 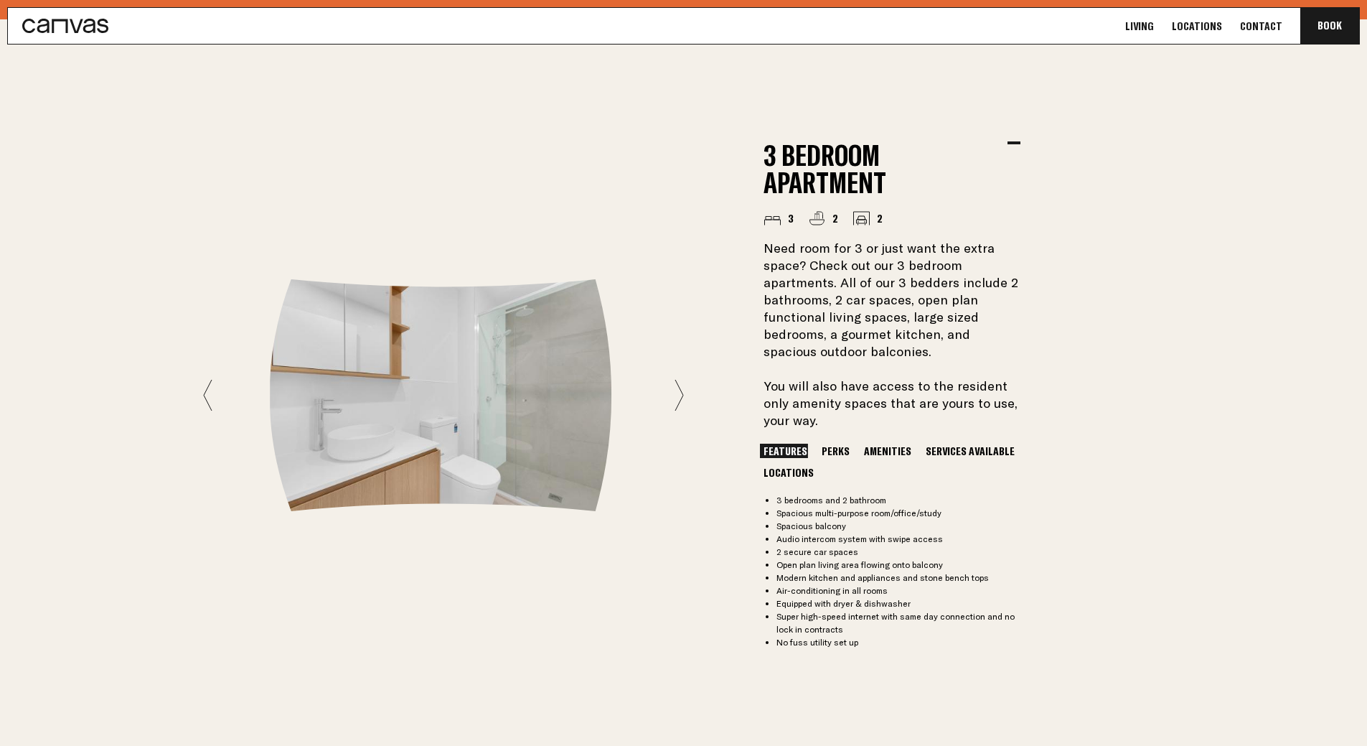 What do you see at coordinates (898, 526) in the screenshot?
I see `li: Spacious balcony` at bounding box center [898, 526].